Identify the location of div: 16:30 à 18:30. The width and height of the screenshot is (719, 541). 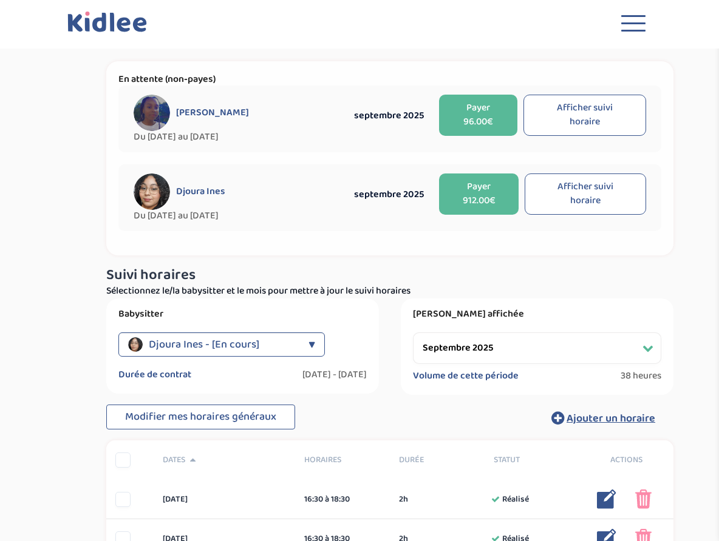
(342, 500).